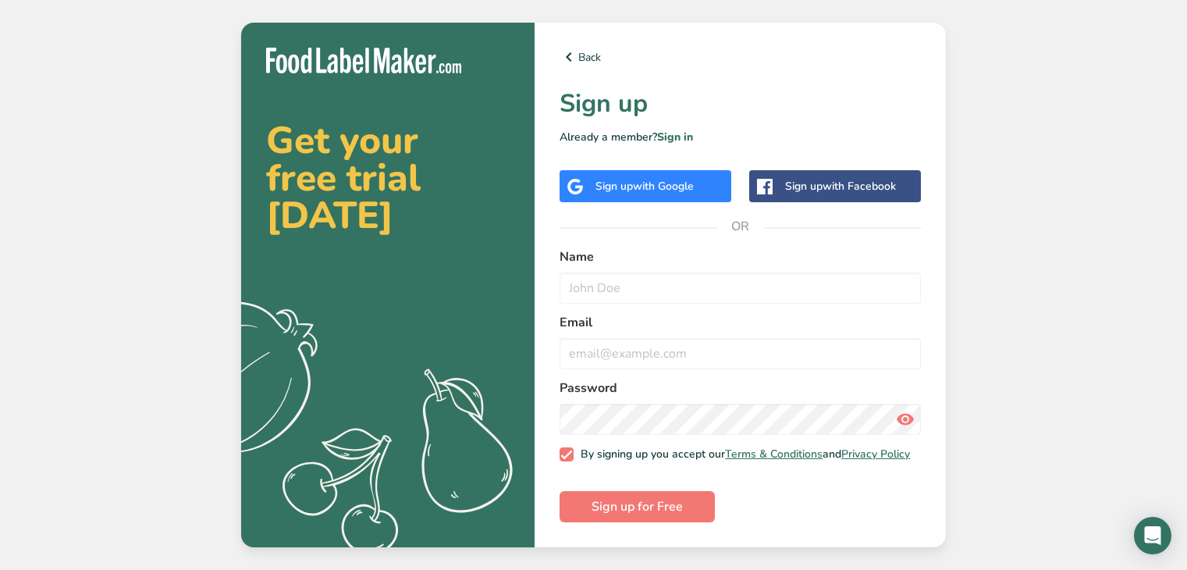  What do you see at coordinates (740, 322) in the screenshot?
I see `label: Email` at bounding box center [740, 322].